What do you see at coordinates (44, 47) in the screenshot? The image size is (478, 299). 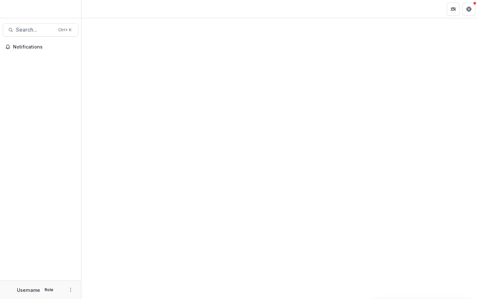 I see `span: Notifications` at bounding box center [44, 47].